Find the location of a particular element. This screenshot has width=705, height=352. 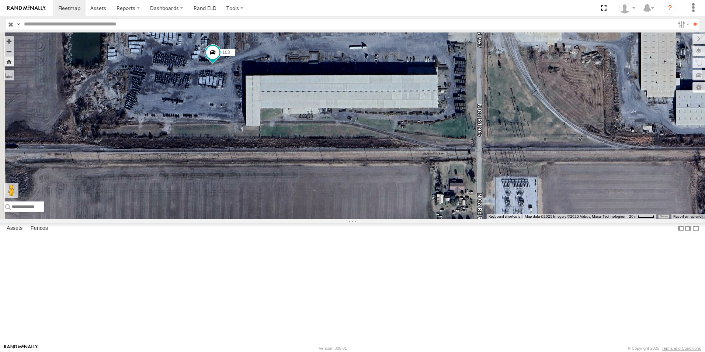

a: Visit our Website is located at coordinates (21, 348).